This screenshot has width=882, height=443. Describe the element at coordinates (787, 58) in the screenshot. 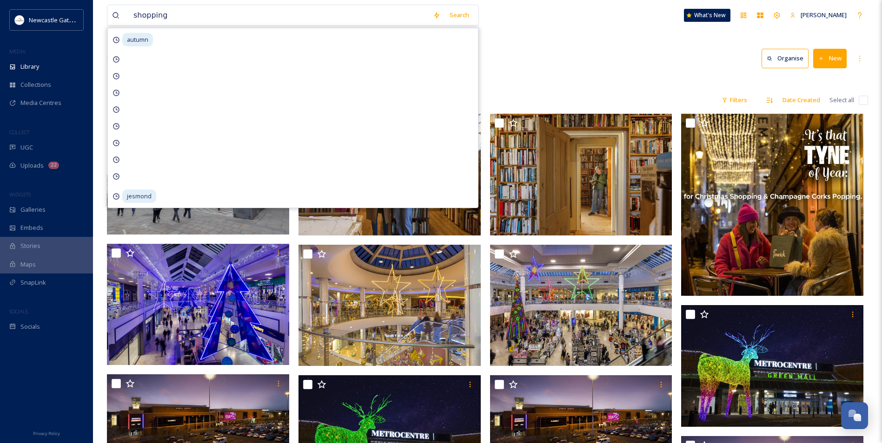

I see `a: Organise` at that location.